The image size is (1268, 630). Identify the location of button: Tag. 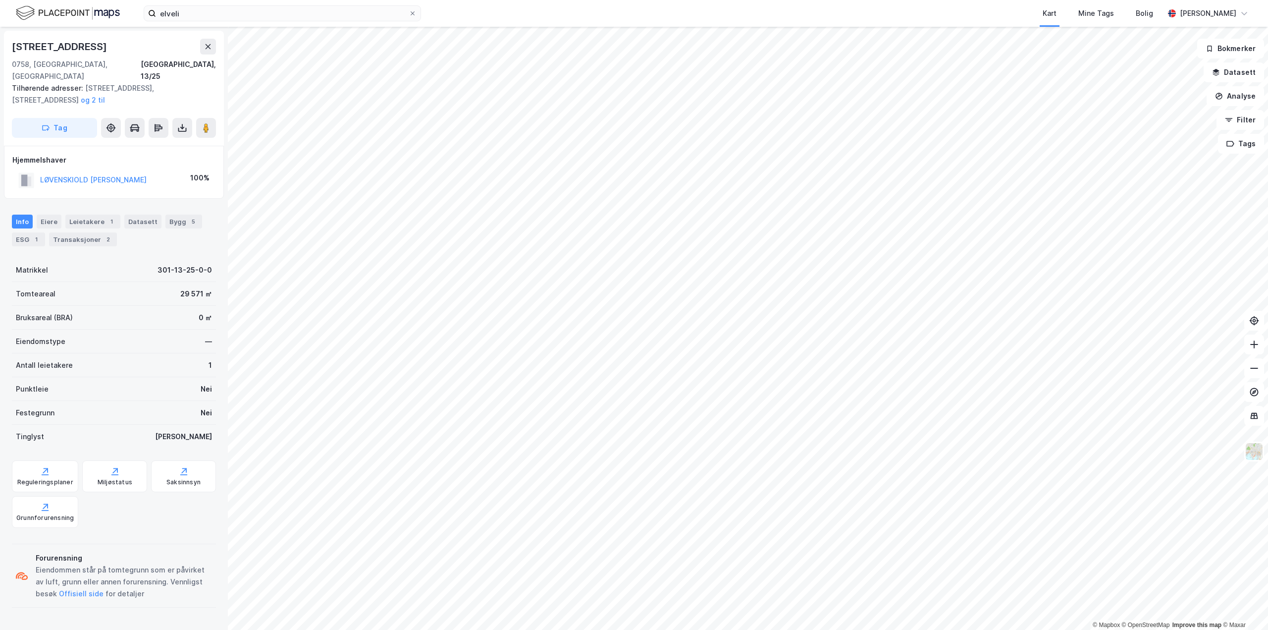
(55, 128).